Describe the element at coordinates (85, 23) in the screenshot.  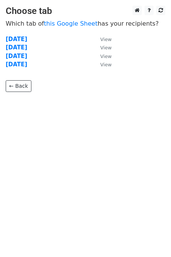
I see `p: Which tab of has your recipients?` at that location.